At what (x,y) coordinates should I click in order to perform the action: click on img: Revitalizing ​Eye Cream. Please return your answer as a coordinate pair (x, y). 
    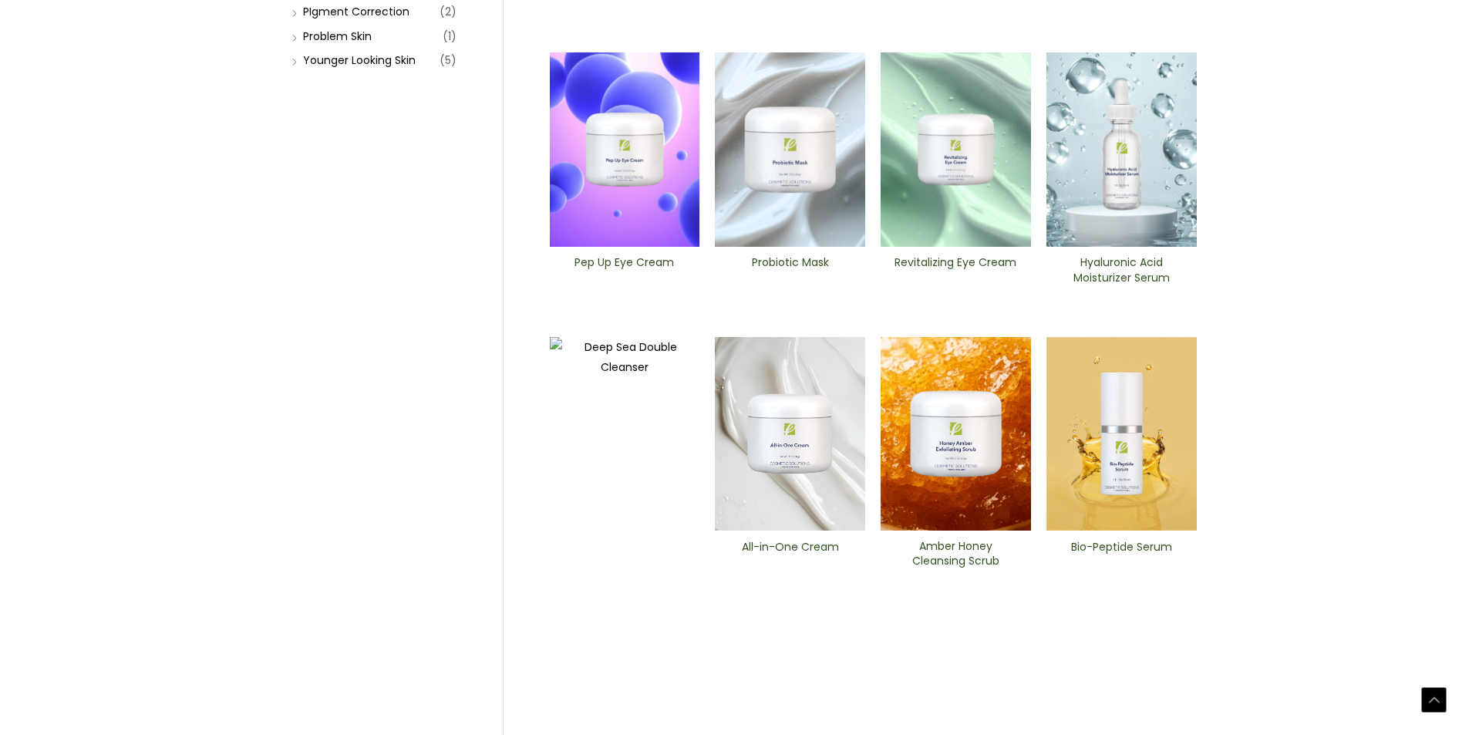
    Looking at the image, I should click on (955, 150).